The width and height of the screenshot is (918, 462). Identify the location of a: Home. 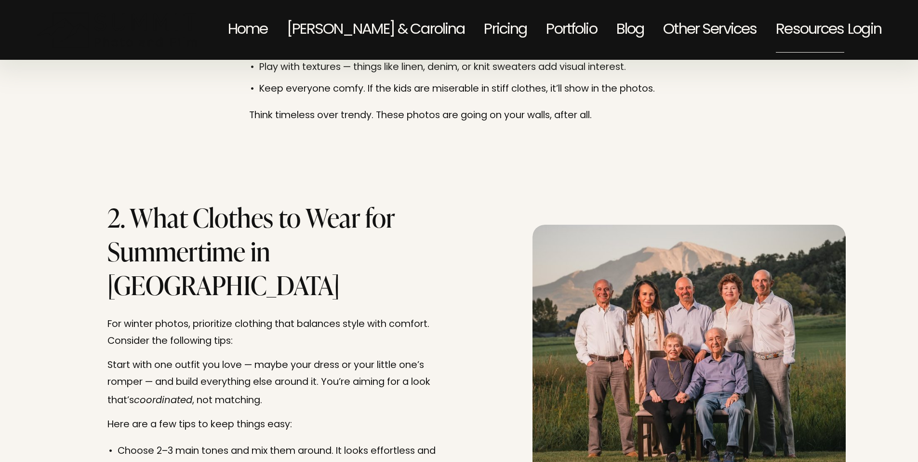
(248, 30).